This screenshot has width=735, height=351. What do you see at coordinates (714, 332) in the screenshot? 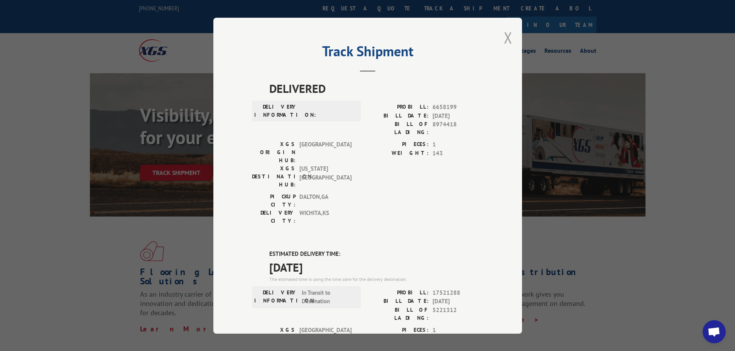
I see `div: Open chat` at bounding box center [714, 332].